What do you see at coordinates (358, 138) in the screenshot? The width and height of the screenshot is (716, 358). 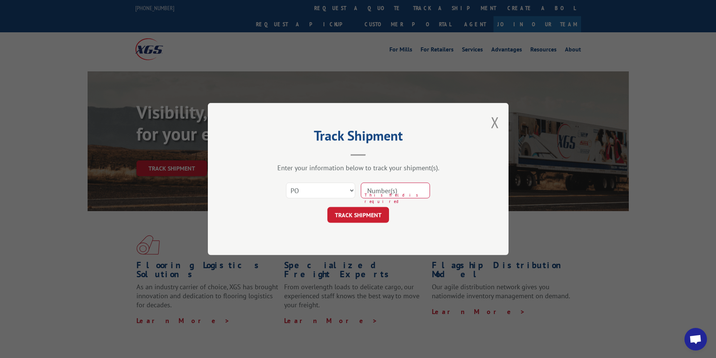 I see `h2: Track Shipment` at bounding box center [358, 138].